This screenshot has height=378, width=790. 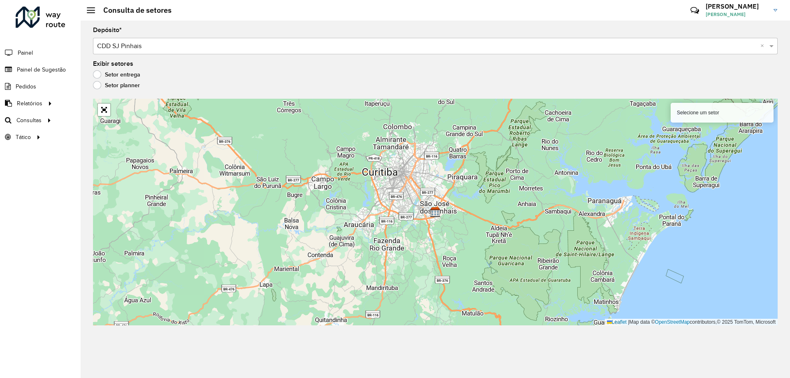 What do you see at coordinates (25, 53) in the screenshot?
I see `span: Painel` at bounding box center [25, 53].